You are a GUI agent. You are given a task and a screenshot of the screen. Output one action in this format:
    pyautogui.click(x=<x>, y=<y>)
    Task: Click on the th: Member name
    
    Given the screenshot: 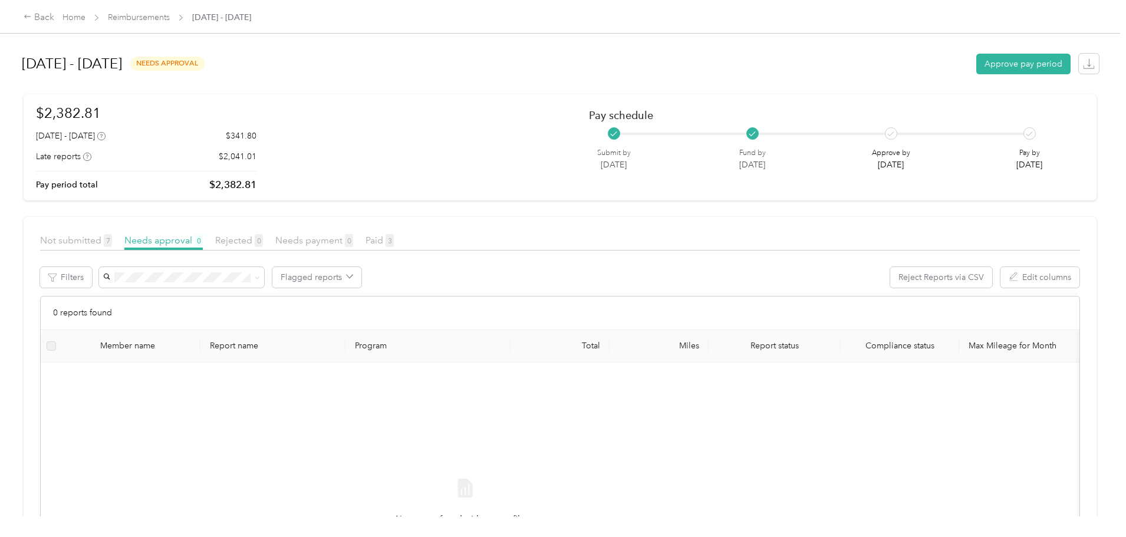 What is the action you would take?
    pyautogui.click(x=131, y=346)
    